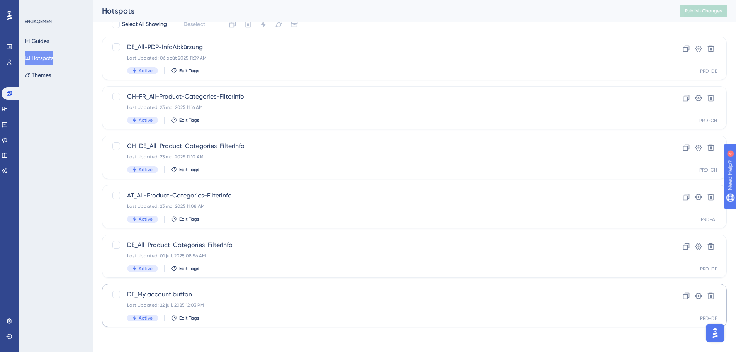  What do you see at coordinates (194, 24) in the screenshot?
I see `button: Deselect` at bounding box center [194, 24].